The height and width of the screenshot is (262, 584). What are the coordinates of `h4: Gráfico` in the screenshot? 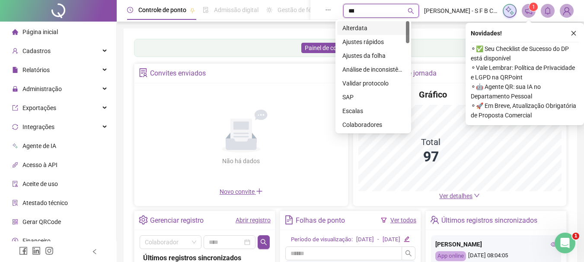 It's located at (433, 95).